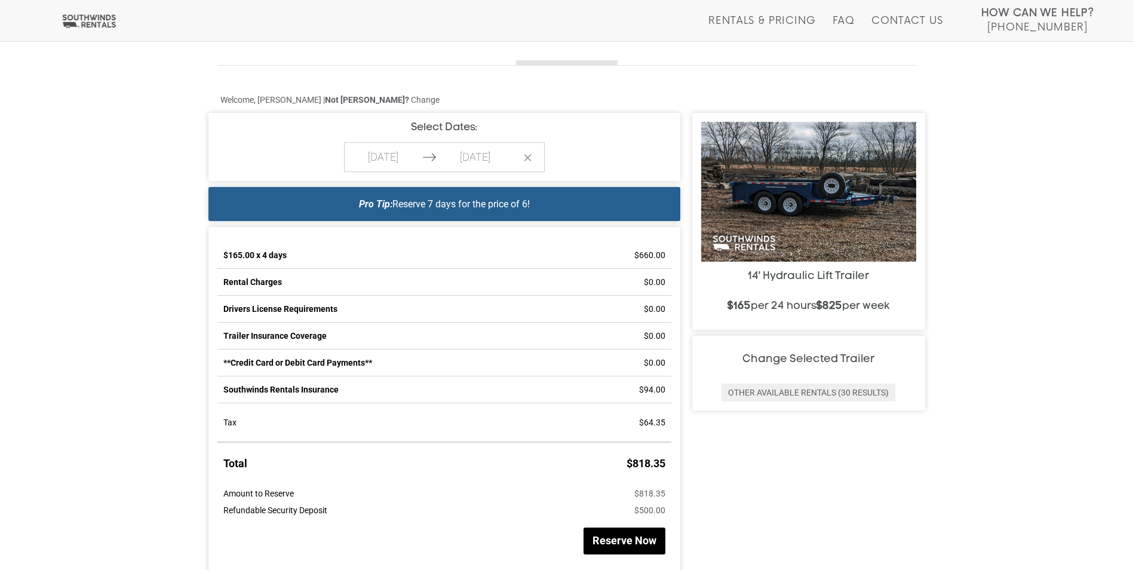 The image size is (1133, 570). I want to click on strong: How Can We Help?, so click(1037, 13).